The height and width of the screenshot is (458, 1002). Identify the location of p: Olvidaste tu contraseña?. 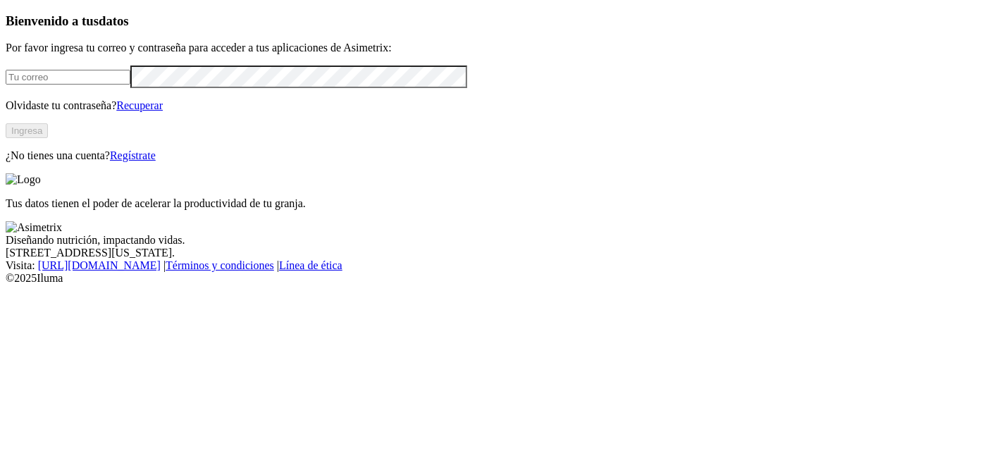
(501, 106).